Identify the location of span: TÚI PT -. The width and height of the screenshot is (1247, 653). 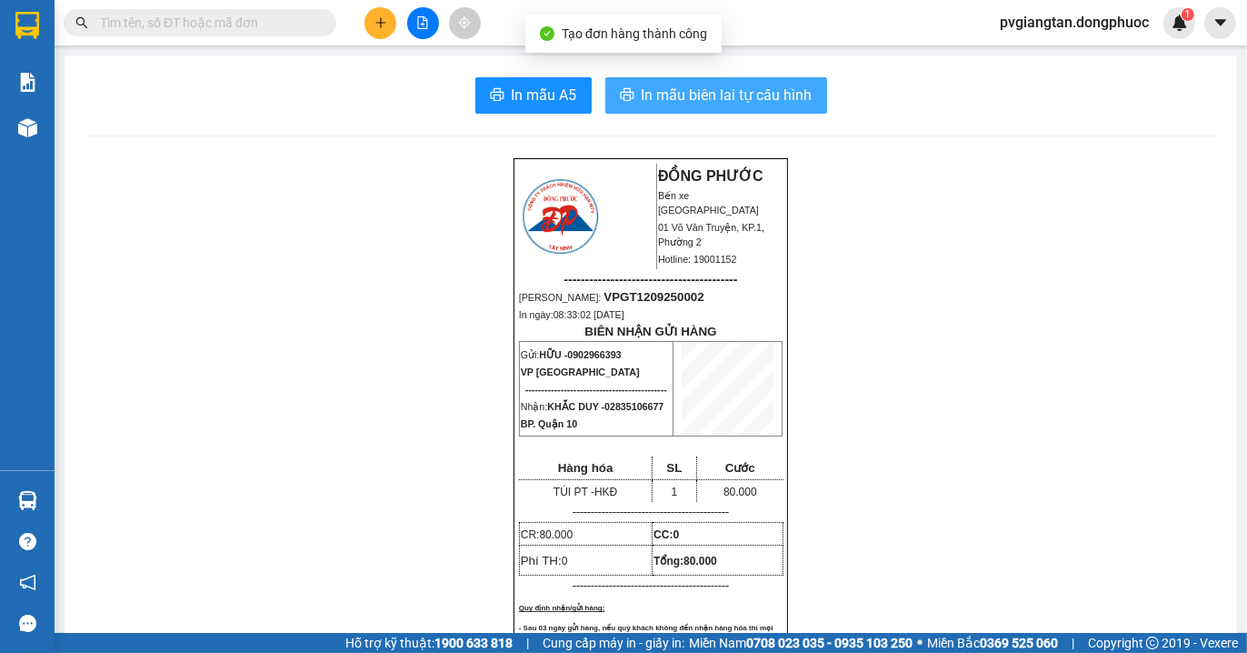
(585, 492).